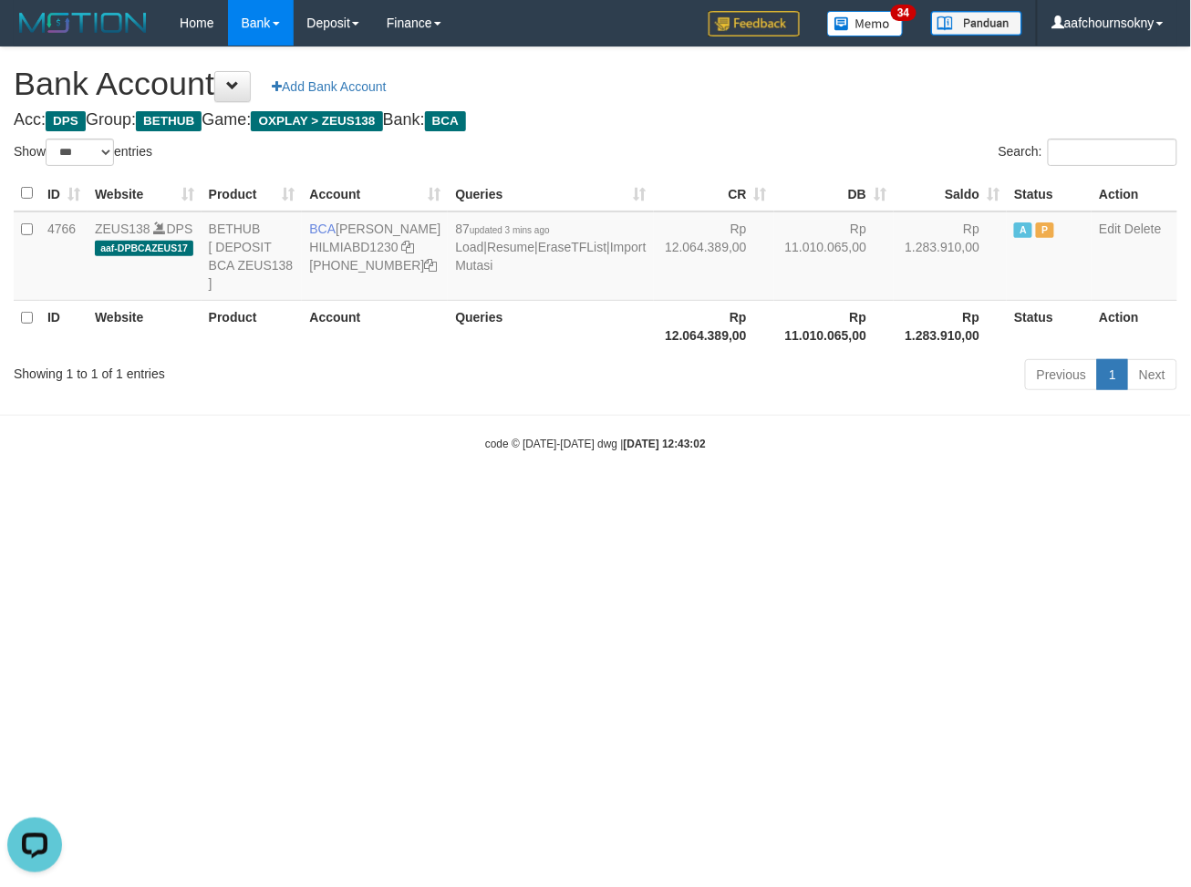  Describe the element at coordinates (754, 24) in the screenshot. I see `img: Feedback.jpg` at that location.